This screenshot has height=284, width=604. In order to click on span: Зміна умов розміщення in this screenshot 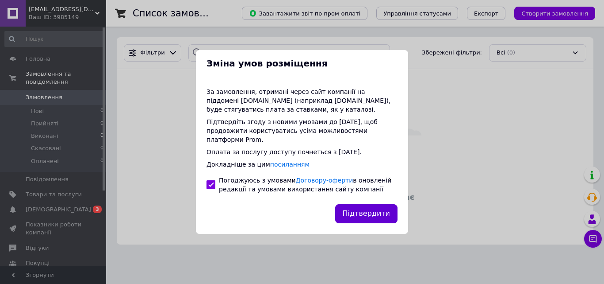, I will do `click(295, 63)`.